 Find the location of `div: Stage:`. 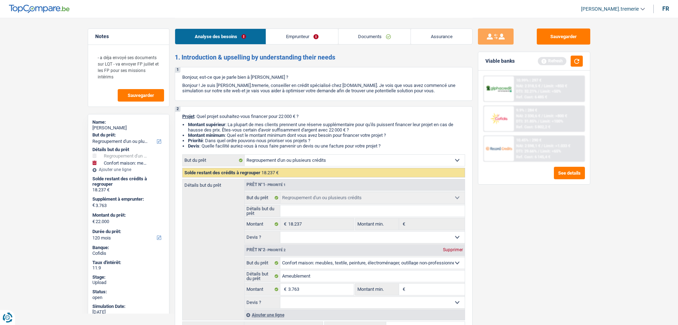

div: Stage: is located at coordinates (128, 277).